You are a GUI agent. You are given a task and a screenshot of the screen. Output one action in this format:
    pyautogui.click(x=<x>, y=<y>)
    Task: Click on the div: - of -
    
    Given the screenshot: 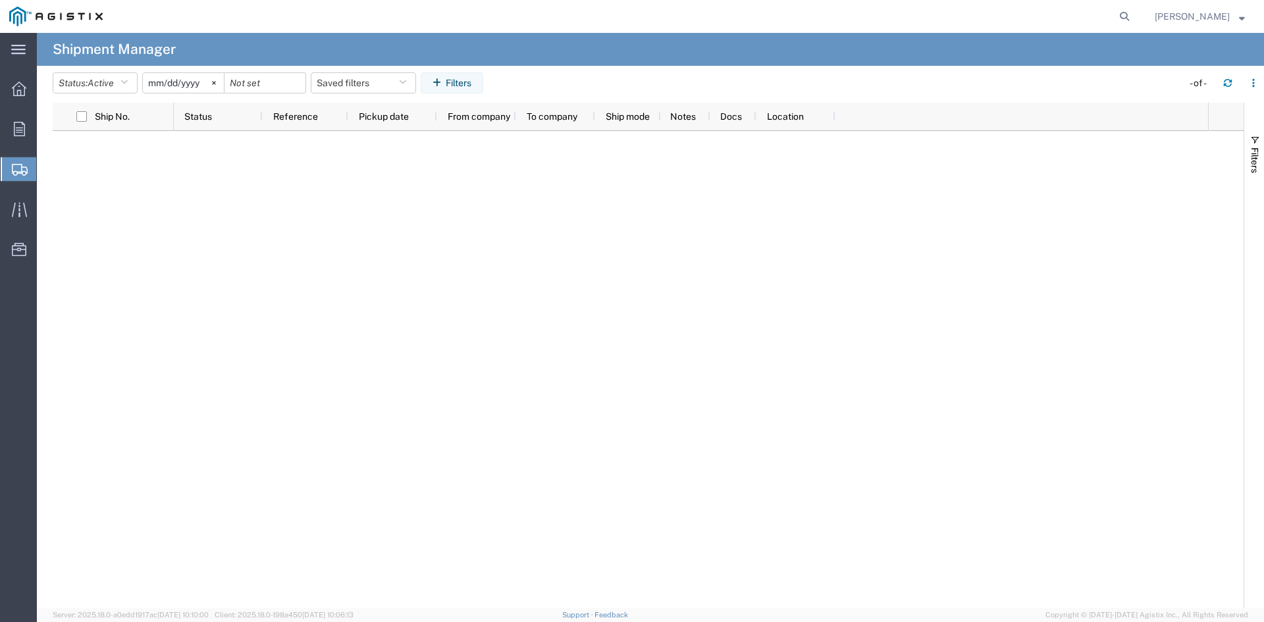 What is the action you would take?
    pyautogui.click(x=1200, y=83)
    